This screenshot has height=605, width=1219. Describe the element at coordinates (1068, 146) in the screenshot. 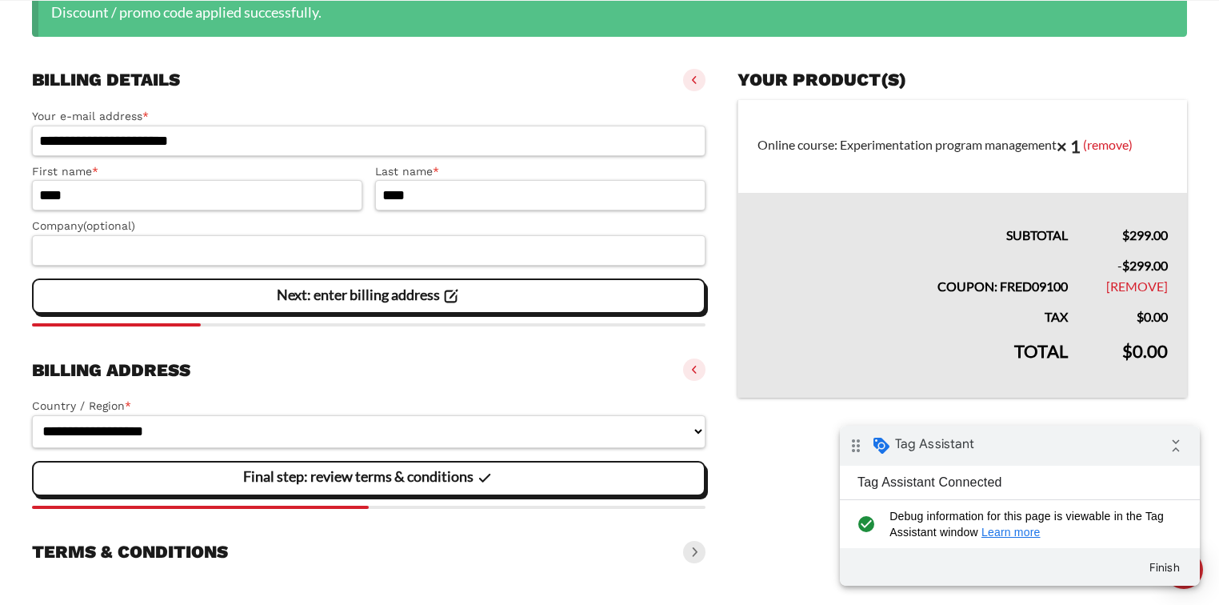

I see `strong: × 1` at that location.